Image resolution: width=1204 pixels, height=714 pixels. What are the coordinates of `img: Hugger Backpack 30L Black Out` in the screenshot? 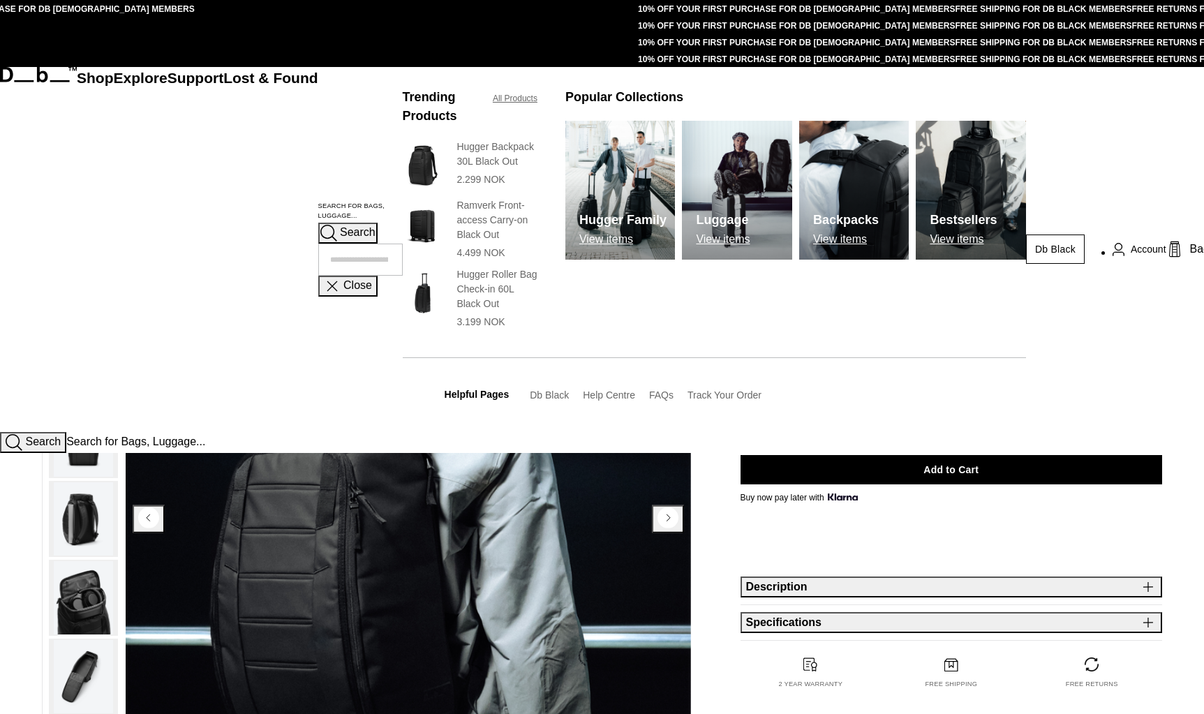 It's located at (423, 165).